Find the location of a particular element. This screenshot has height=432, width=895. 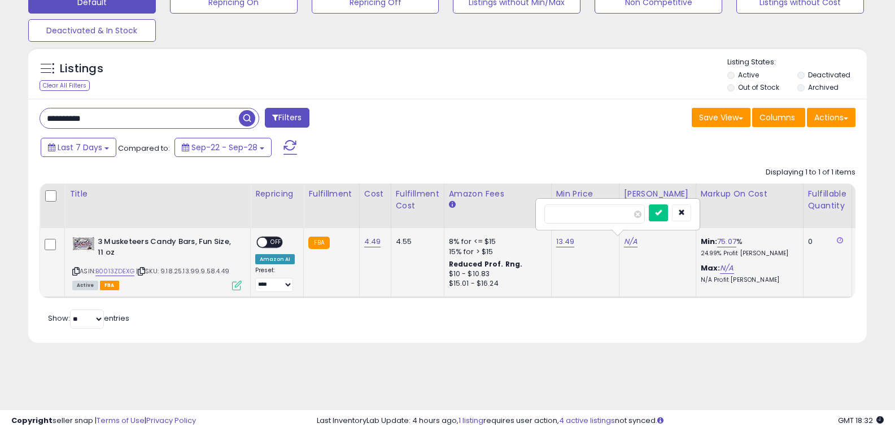

button: Last 7 Days is located at coordinates (79, 147).